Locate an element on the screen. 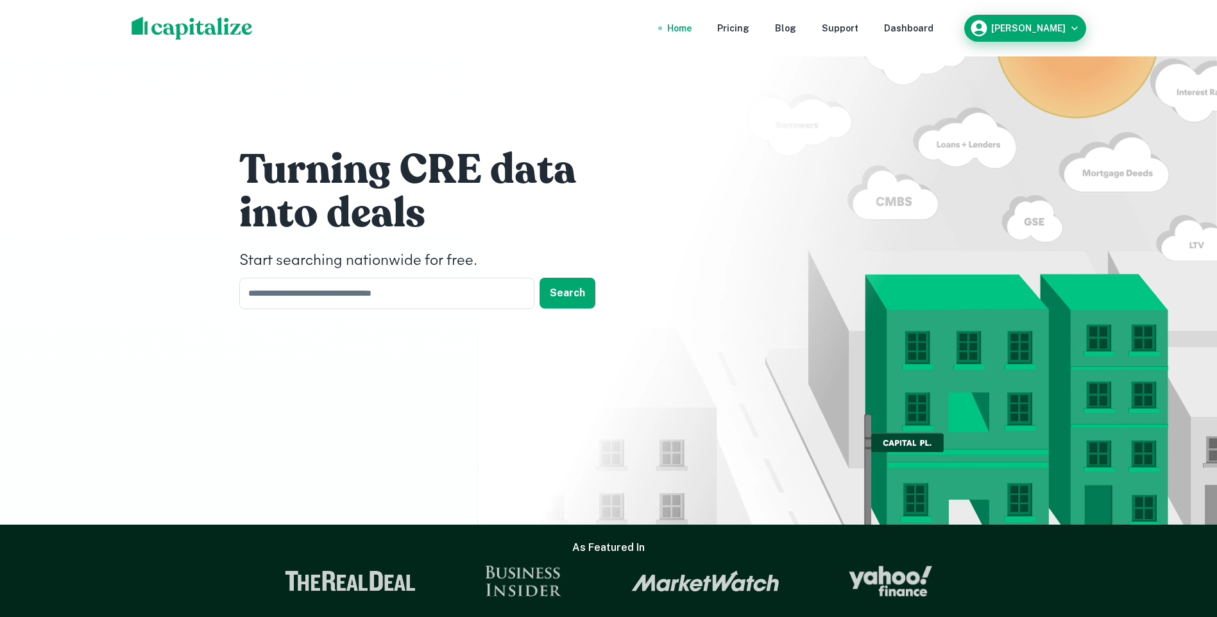 This screenshot has height=617, width=1217. img: Business Insider is located at coordinates (524, 581).